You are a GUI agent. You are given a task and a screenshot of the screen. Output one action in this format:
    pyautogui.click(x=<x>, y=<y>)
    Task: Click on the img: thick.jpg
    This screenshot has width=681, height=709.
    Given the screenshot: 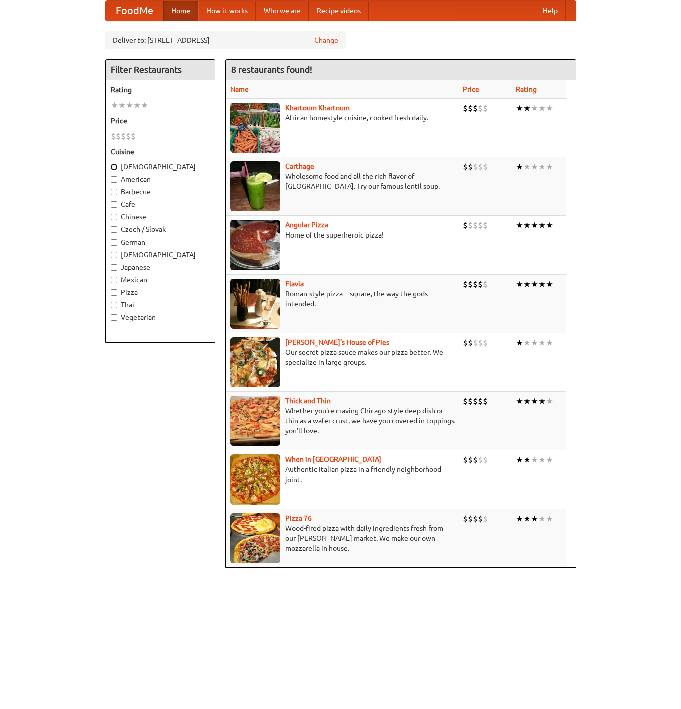 What is the action you would take?
    pyautogui.click(x=255, y=421)
    